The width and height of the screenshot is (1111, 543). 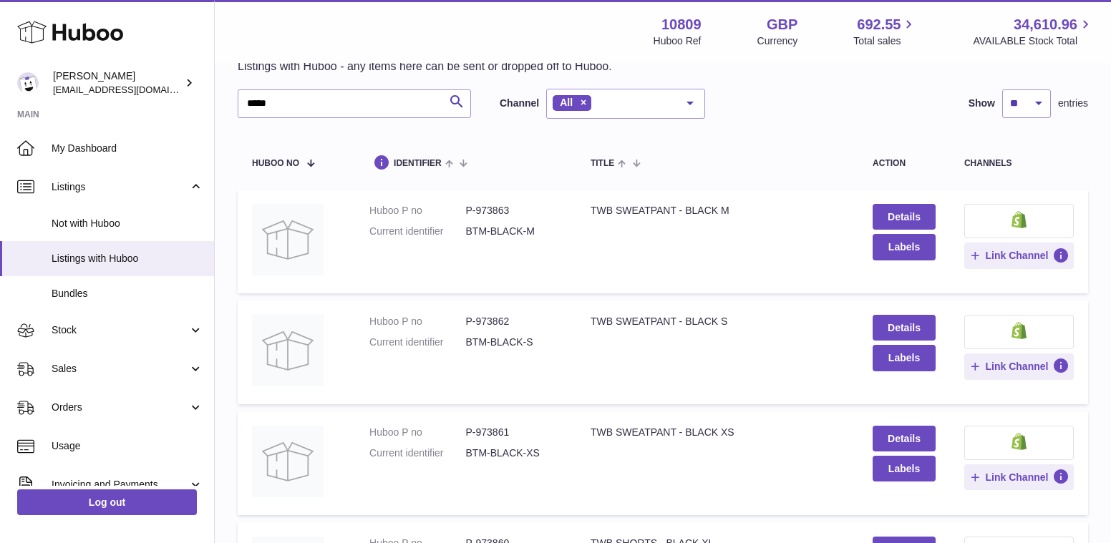 I want to click on div: action, so click(x=904, y=163).